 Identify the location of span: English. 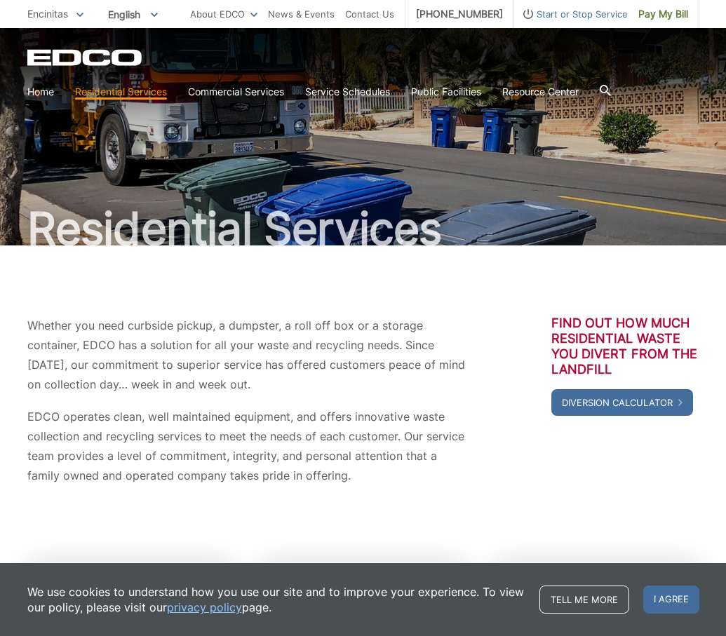
(133, 14).